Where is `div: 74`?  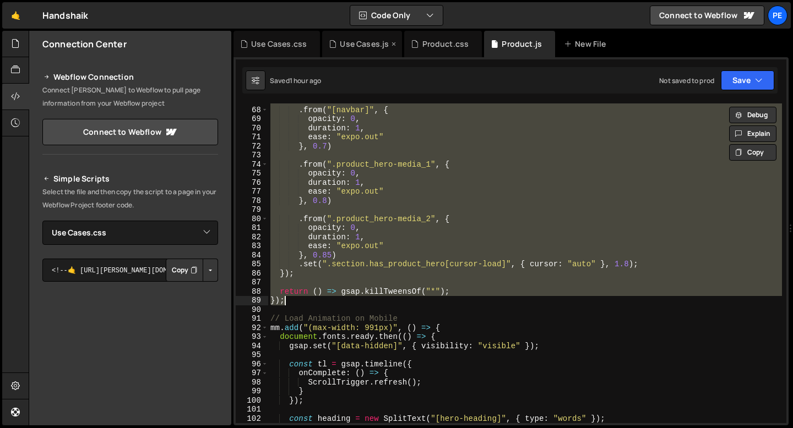 div: 74 is located at coordinates (252, 165).